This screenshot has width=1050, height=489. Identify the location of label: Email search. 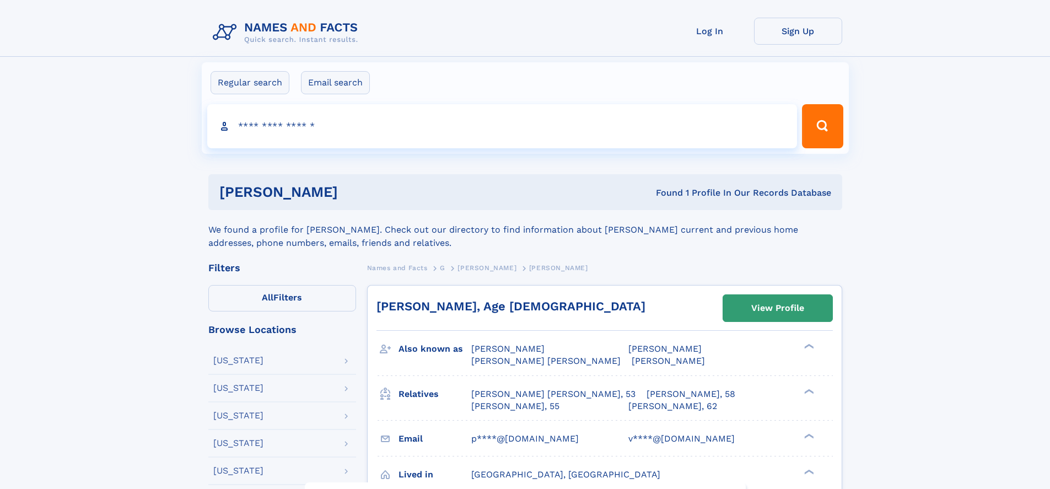
(335, 83).